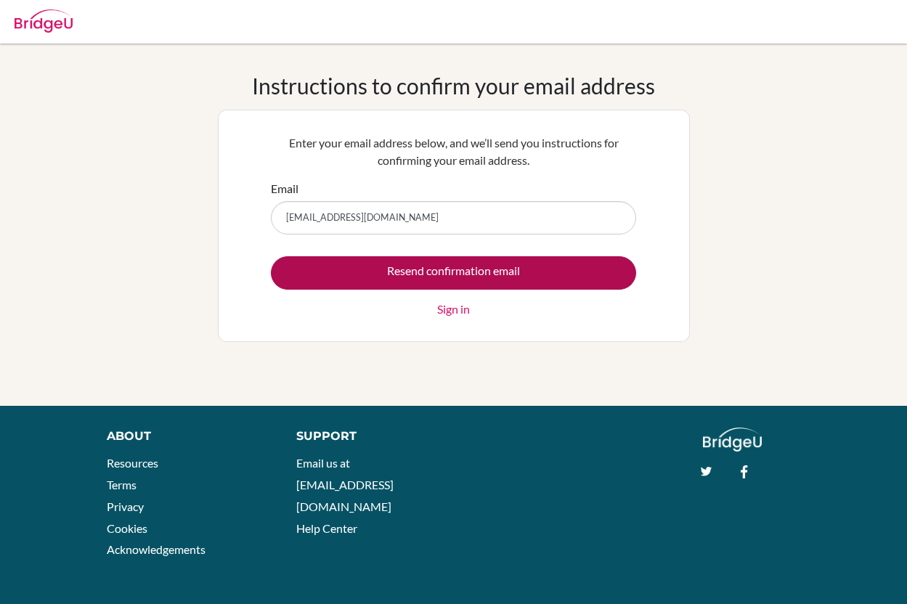 The height and width of the screenshot is (604, 907). Describe the element at coordinates (285, 189) in the screenshot. I see `label: Email` at that location.